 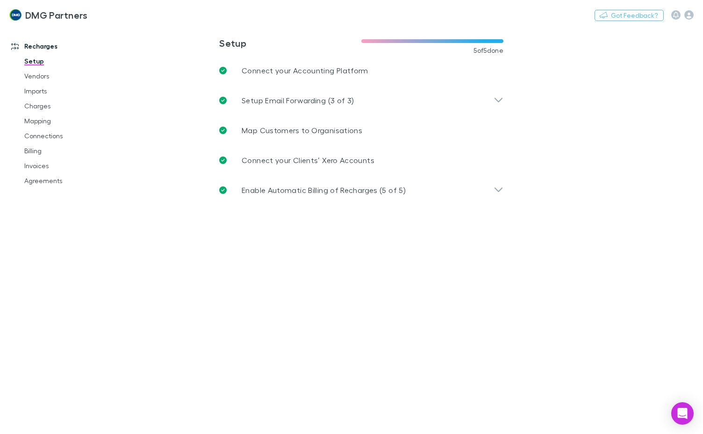 I want to click on p: Enable Automatic Billing of Recharges (5 of 5), so click(x=323, y=190).